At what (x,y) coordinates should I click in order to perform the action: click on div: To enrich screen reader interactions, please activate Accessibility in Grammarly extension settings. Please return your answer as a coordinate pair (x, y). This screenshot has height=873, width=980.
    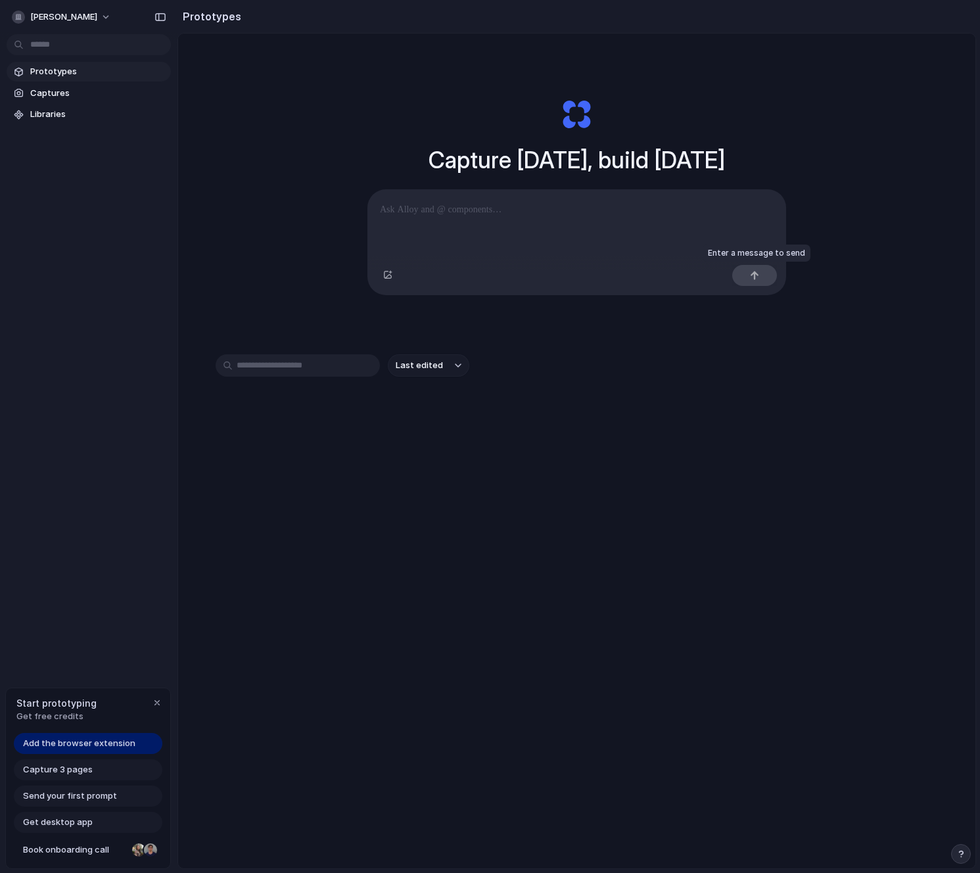
    Looking at the image, I should click on (577, 225).